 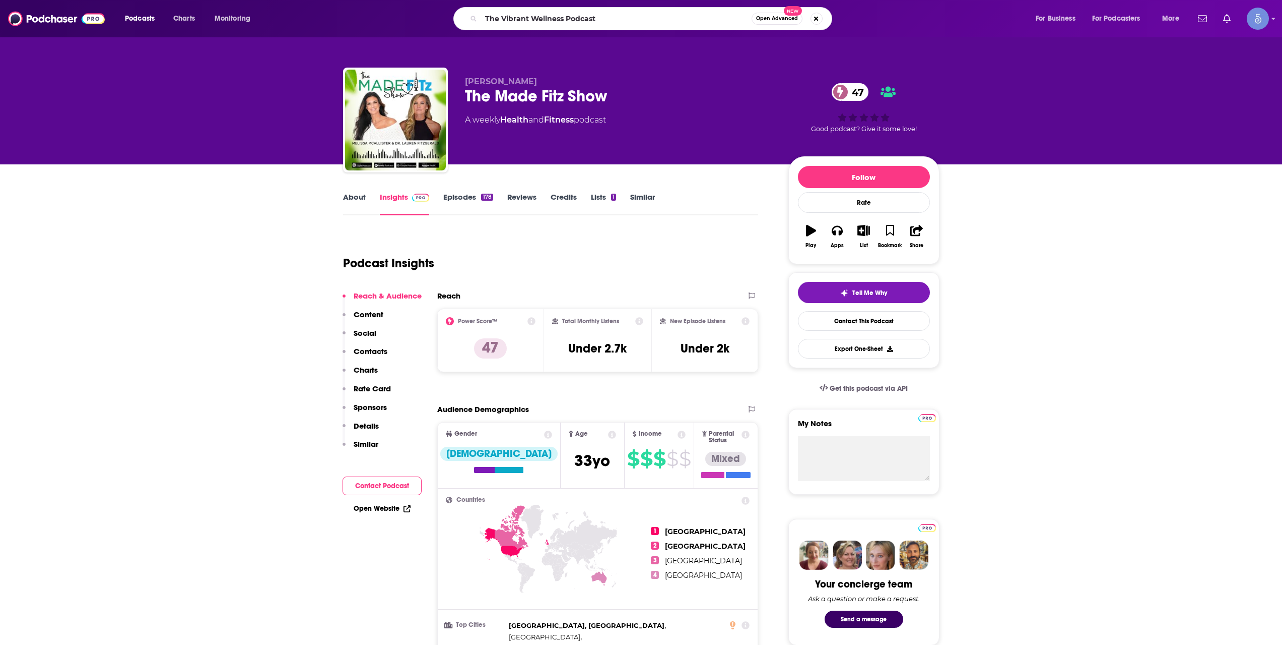 What do you see at coordinates (848, 555) in the screenshot?
I see `img: Barbara Profile` at bounding box center [848, 555].